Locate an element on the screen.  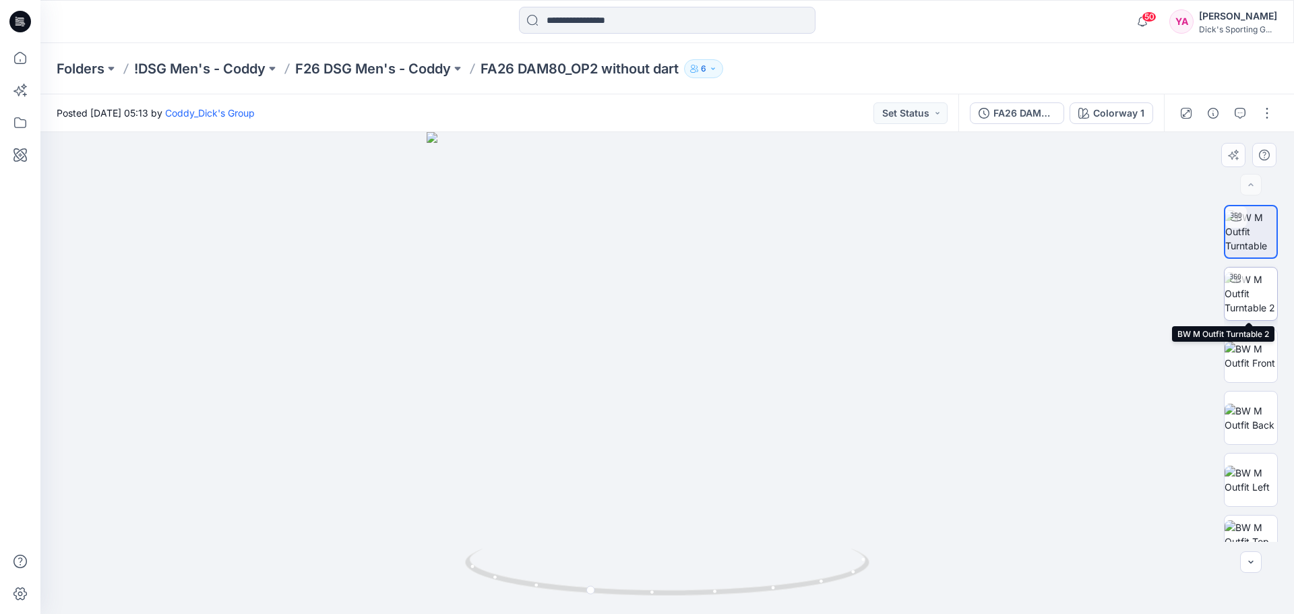
a: Coddy_Dick's Group is located at coordinates (210, 113).